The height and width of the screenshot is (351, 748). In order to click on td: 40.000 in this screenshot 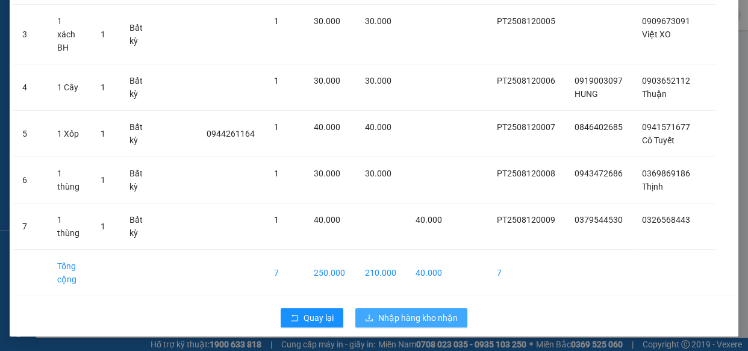, I will do `click(429, 273)`.